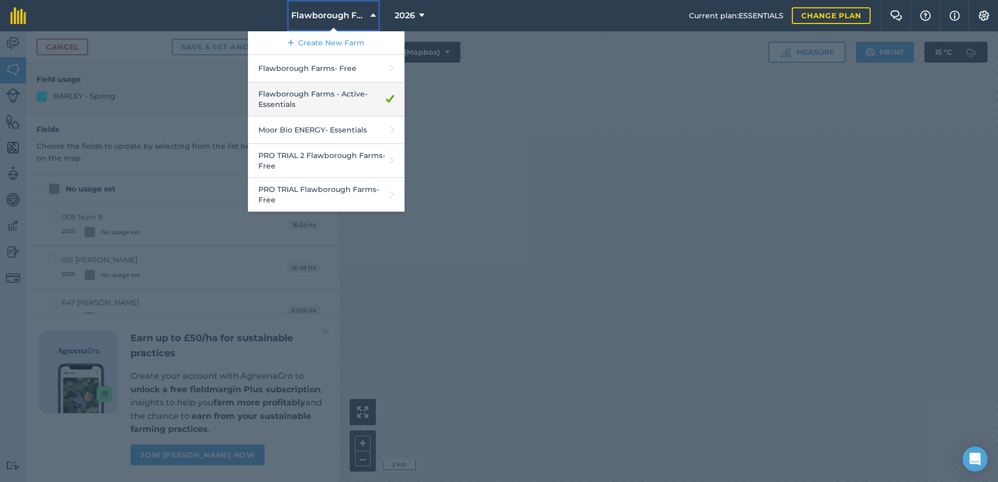 This screenshot has width=998, height=482. What do you see at coordinates (736, 16) in the screenshot?
I see `span: Current plan : ESSENTIALS` at bounding box center [736, 16].